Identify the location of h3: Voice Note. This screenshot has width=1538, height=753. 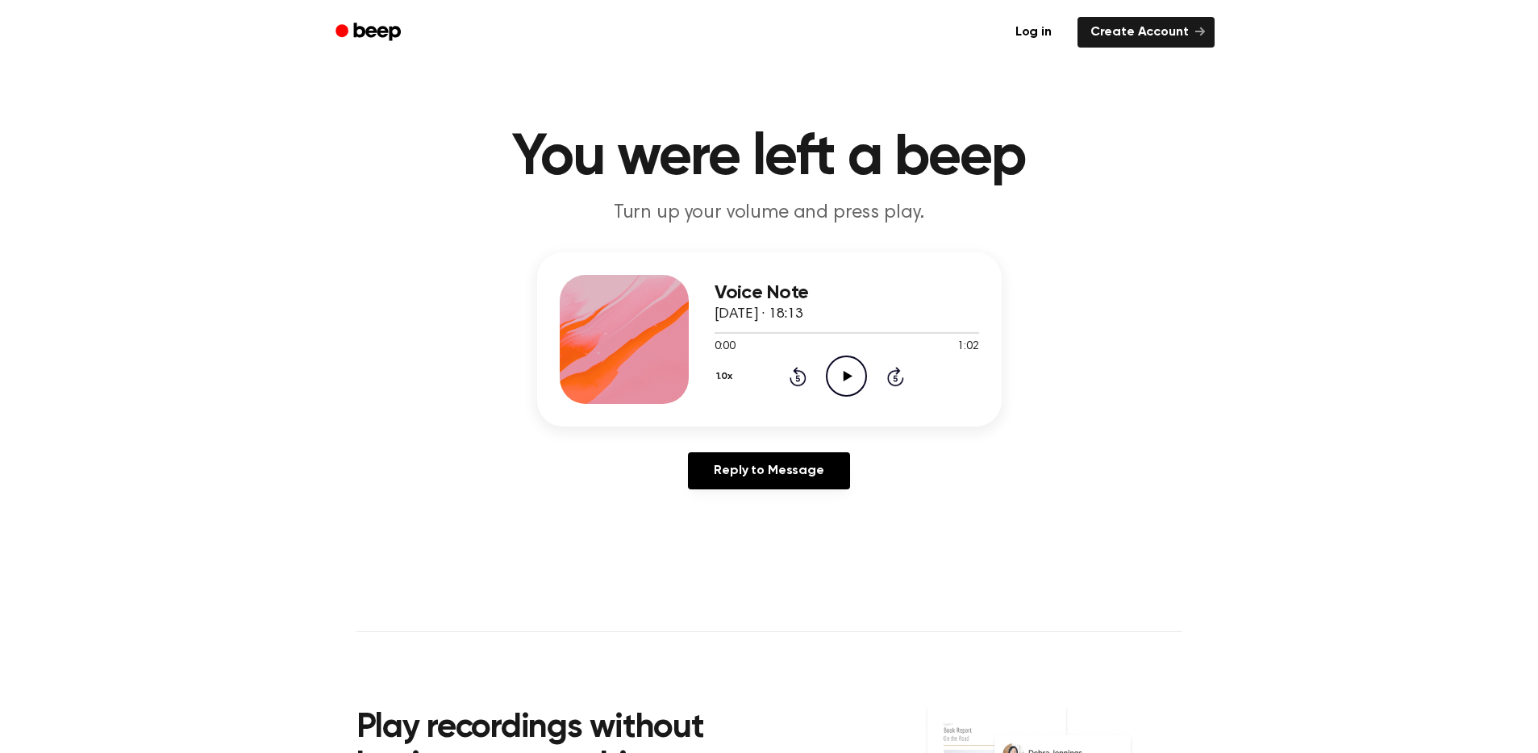
(847, 293).